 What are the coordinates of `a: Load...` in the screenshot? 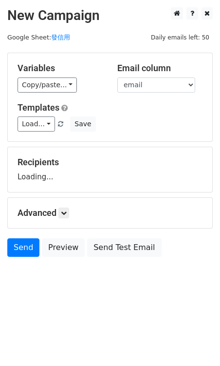 It's located at (36, 124).